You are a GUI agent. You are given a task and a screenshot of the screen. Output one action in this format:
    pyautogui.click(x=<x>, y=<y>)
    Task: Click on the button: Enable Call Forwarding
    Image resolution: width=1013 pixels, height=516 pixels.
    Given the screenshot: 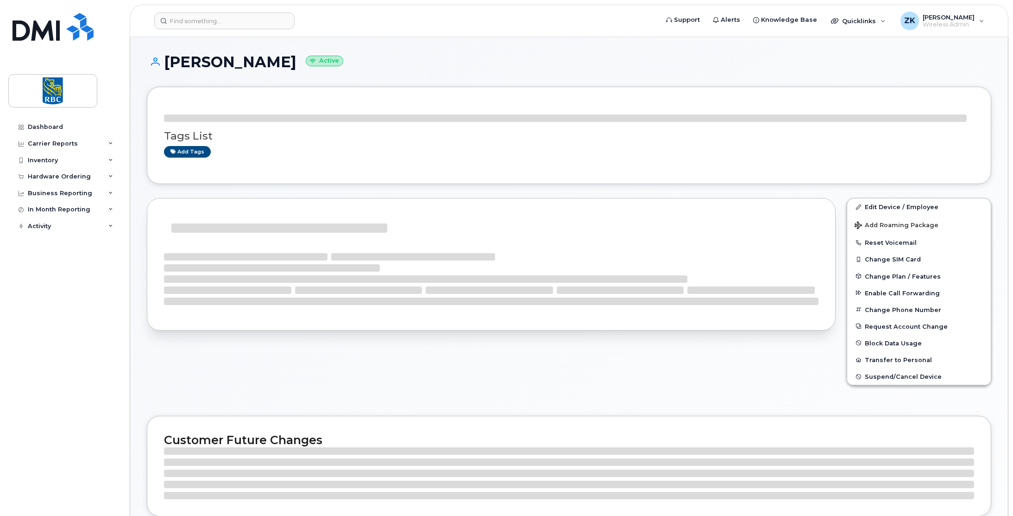 What is the action you would take?
    pyautogui.click(x=919, y=293)
    